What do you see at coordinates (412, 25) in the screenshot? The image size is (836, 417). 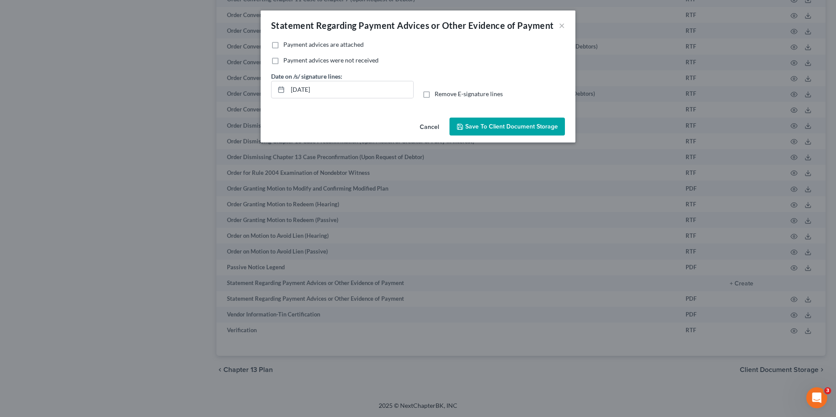 I see `div: Statement Regarding Payment Advices or Other Evidence of Payment` at bounding box center [412, 25].